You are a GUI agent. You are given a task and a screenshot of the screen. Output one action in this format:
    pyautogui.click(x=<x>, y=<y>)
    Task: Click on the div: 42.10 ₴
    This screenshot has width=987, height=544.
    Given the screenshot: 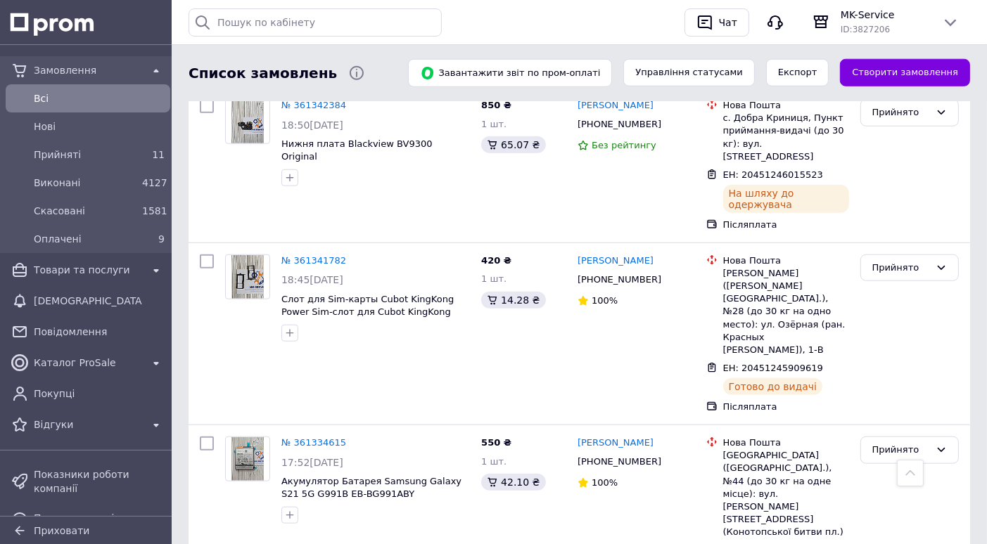 What is the action you would take?
    pyautogui.click(x=513, y=483)
    